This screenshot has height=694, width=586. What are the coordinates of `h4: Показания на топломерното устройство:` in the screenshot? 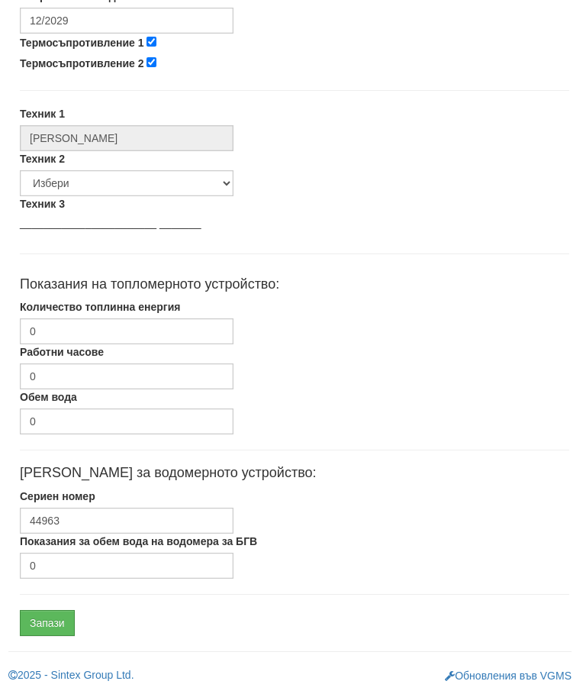 It's located at (295, 285).